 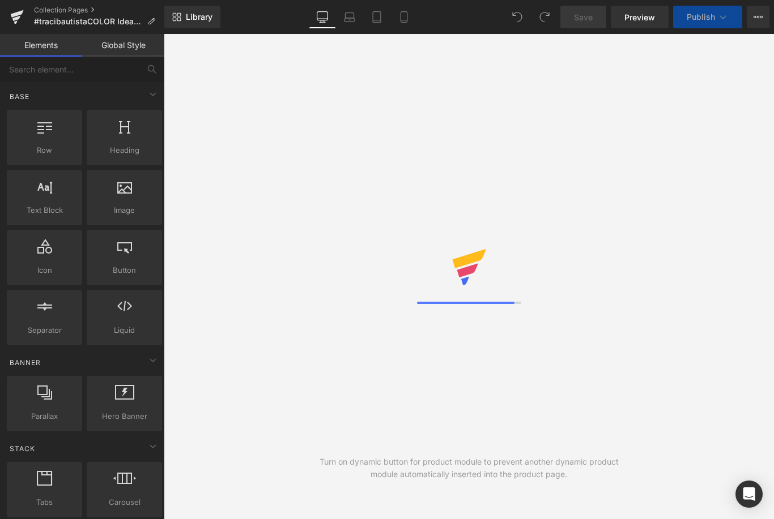 What do you see at coordinates (749, 494) in the screenshot?
I see `div: Open Intercom Messenger` at bounding box center [749, 494].